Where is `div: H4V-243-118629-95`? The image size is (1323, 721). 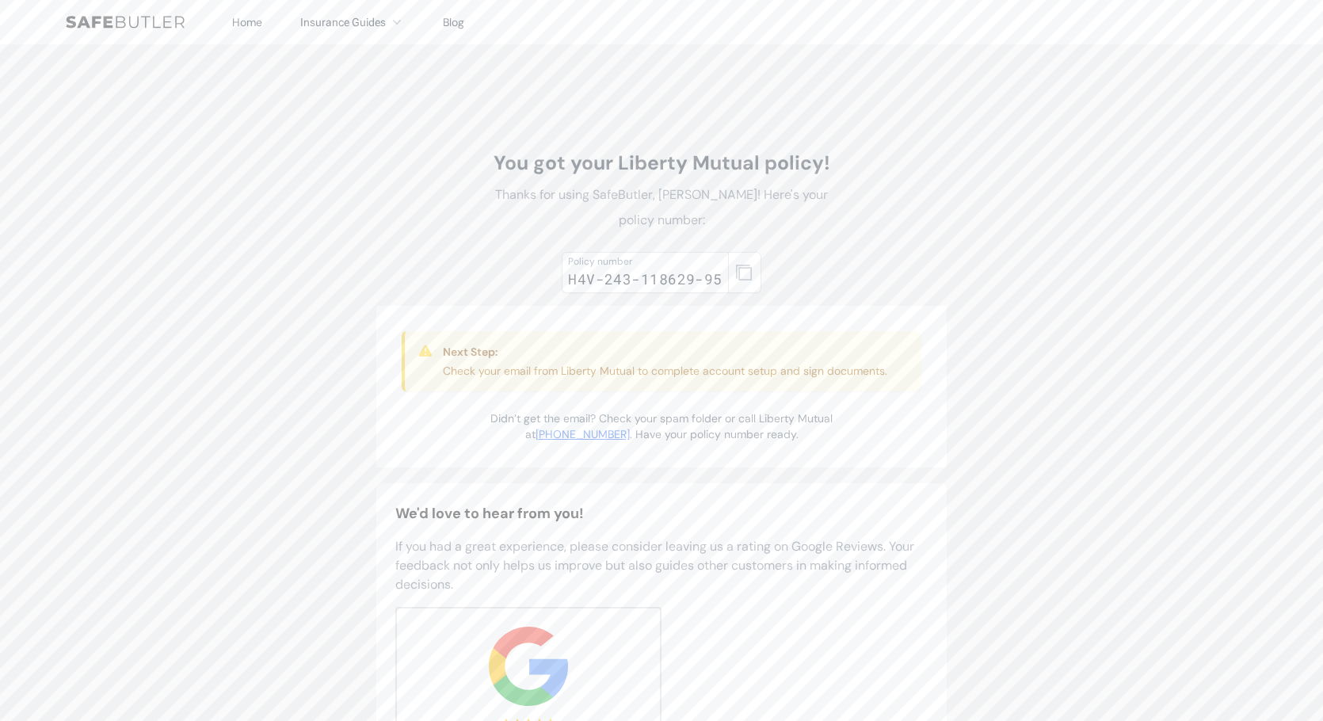 div: H4V-243-118629-95 is located at coordinates (645, 279).